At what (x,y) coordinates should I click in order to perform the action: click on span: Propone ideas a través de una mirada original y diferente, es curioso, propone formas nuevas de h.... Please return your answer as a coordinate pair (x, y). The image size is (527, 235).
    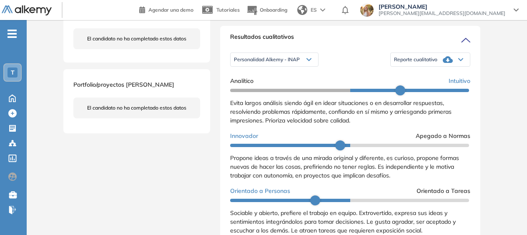
    Looking at the image, I should click on (344, 167).